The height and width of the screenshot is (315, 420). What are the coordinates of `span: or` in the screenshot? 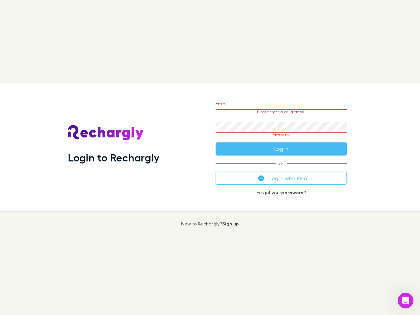 It's located at (281, 164).